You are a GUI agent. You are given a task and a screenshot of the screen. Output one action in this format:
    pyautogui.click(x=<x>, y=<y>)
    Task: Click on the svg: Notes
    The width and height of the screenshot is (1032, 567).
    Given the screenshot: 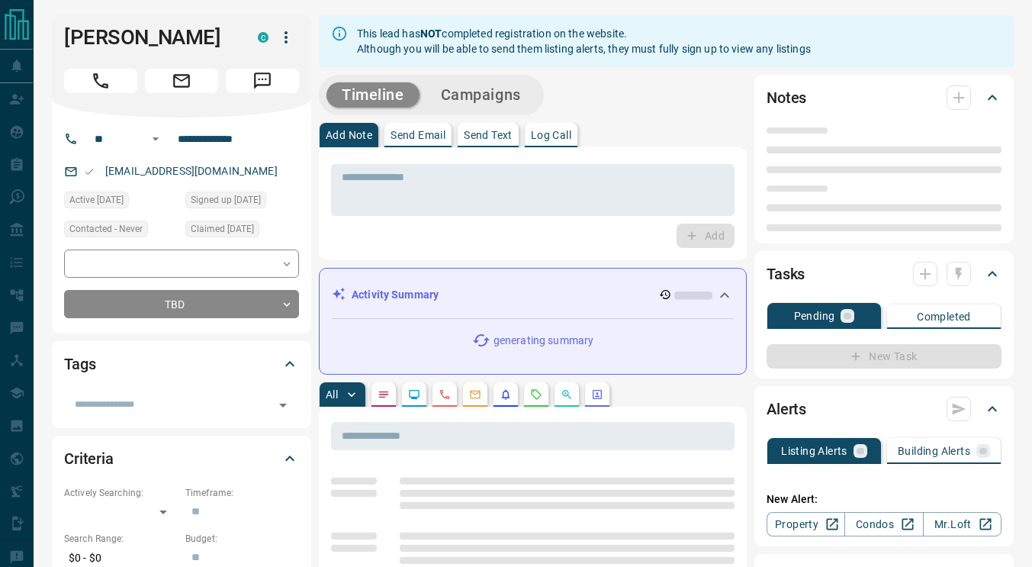 What is the action you would take?
    pyautogui.click(x=384, y=394)
    